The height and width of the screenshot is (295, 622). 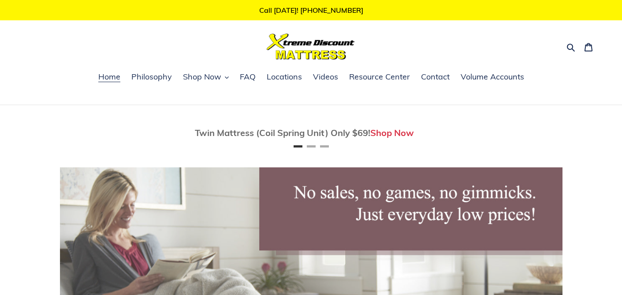 What do you see at coordinates (248, 77) in the screenshot?
I see `span: FAQ` at bounding box center [248, 77].